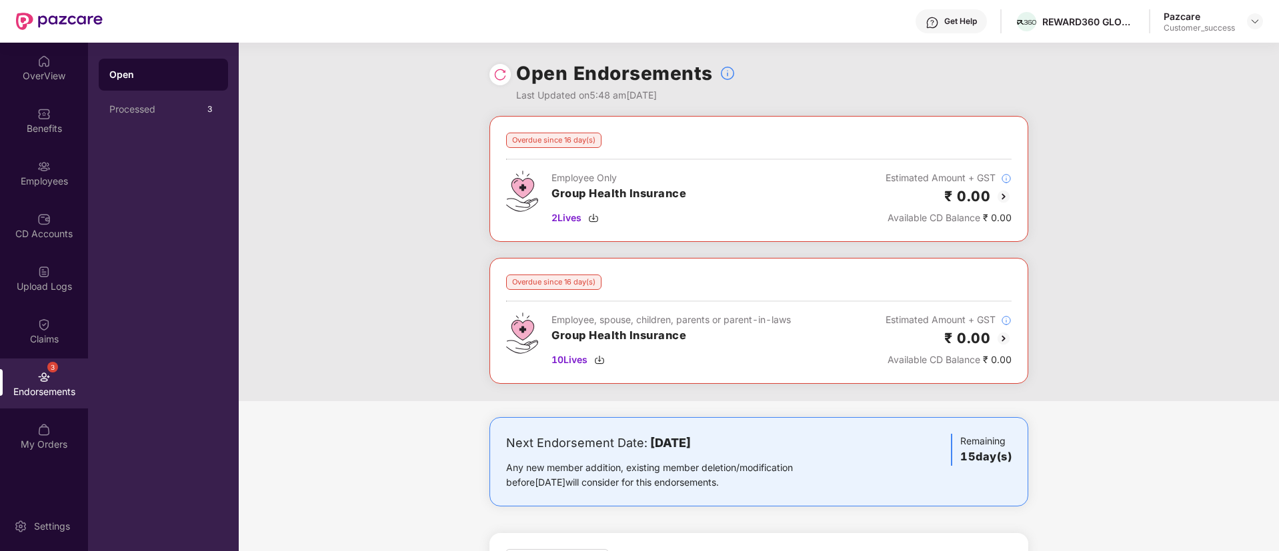 The image size is (1279, 551). Describe the element at coordinates (1026, 23) in the screenshot. I see `img: R360%20LOGO.png` at that location.